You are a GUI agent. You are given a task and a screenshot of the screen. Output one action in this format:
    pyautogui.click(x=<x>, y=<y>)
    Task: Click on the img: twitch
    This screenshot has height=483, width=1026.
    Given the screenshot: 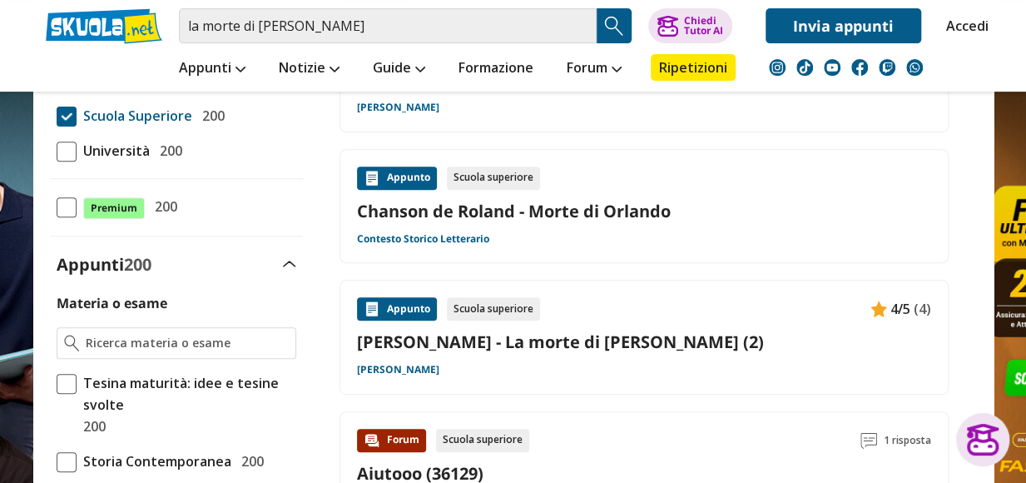 What is the action you would take?
    pyautogui.click(x=887, y=67)
    